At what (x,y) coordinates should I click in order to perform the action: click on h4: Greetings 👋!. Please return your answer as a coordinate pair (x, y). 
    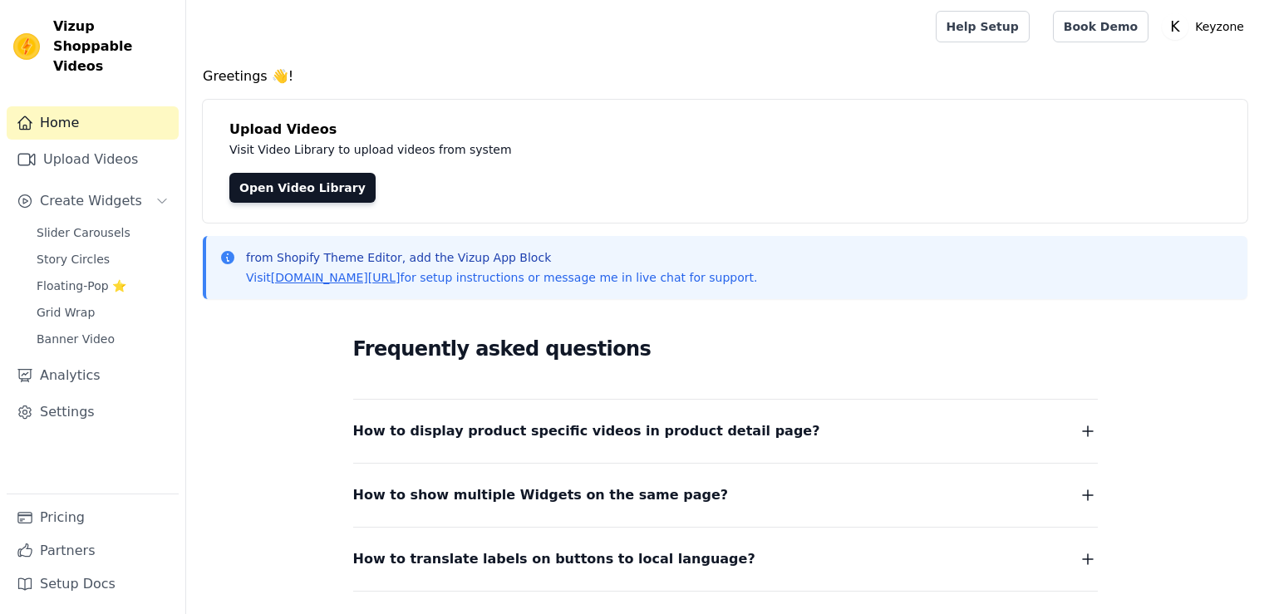
    Looking at the image, I should click on (725, 76).